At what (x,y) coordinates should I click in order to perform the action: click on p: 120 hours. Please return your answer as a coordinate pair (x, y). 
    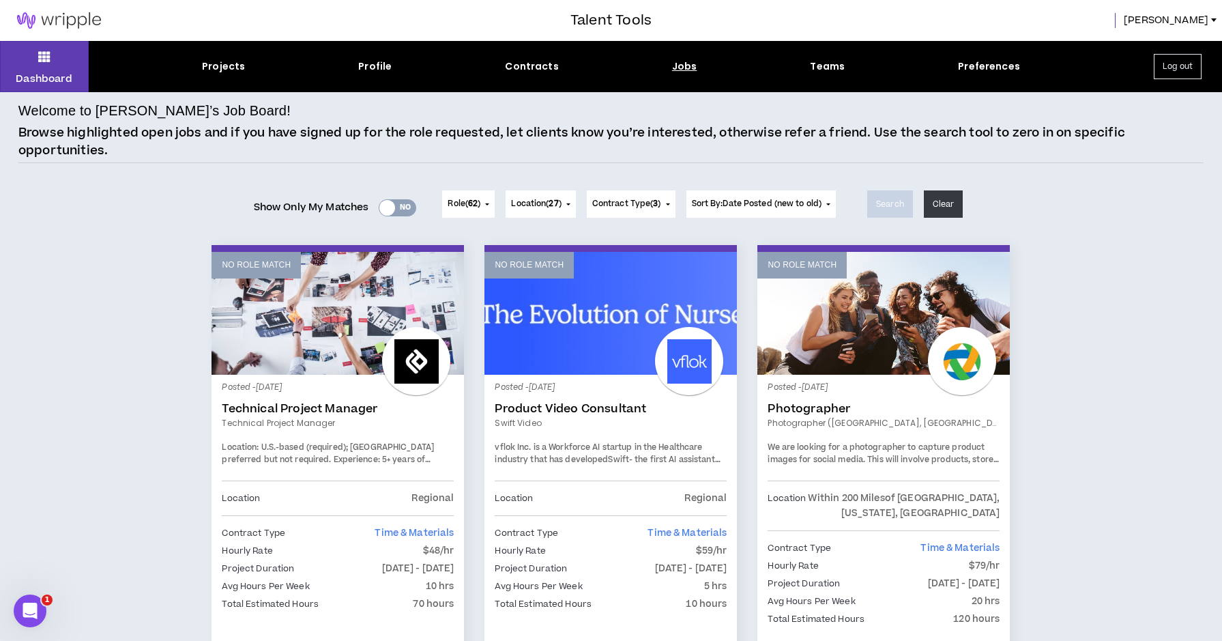
    Looking at the image, I should click on (976, 619).